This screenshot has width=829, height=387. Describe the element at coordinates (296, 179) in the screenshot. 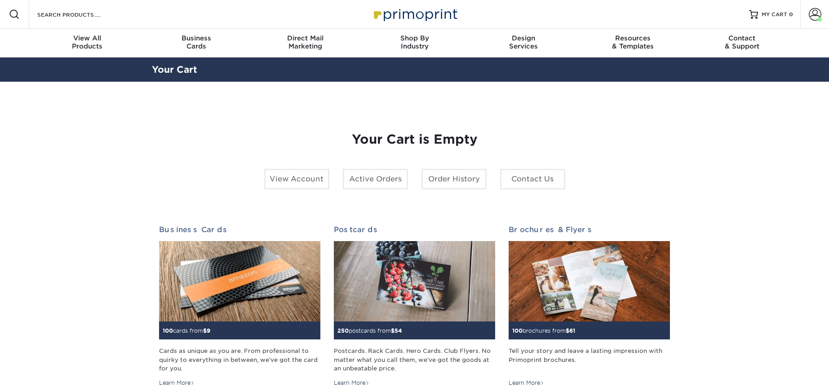

I see `a: View Account` at that location.